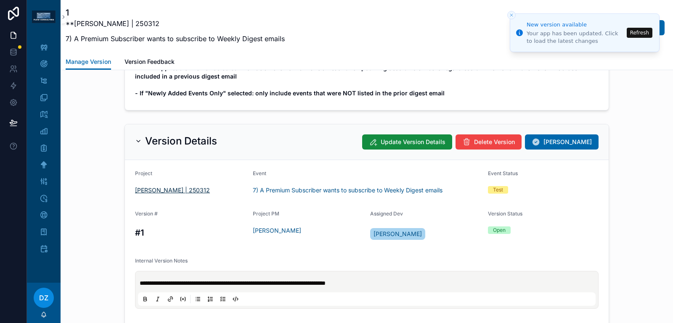  Describe the element at coordinates (44, 298) in the screenshot. I see `span: DZ` at that location.